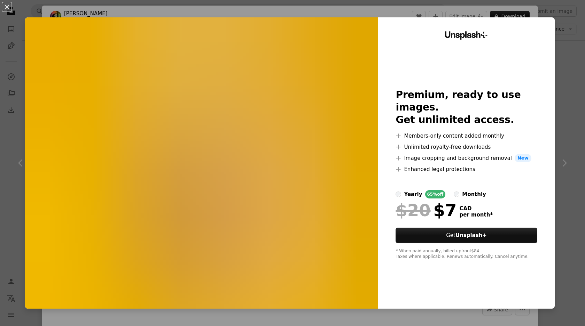 Image resolution: width=585 pixels, height=326 pixels. Describe the element at coordinates (476, 209) in the screenshot. I see `span: CAD` at that location.